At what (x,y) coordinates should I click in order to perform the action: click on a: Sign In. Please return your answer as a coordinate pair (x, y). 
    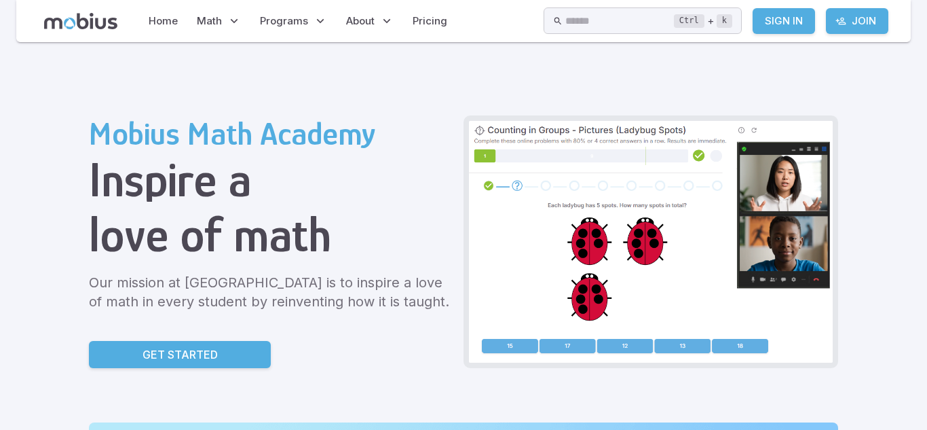
    Looking at the image, I should click on (784, 21).